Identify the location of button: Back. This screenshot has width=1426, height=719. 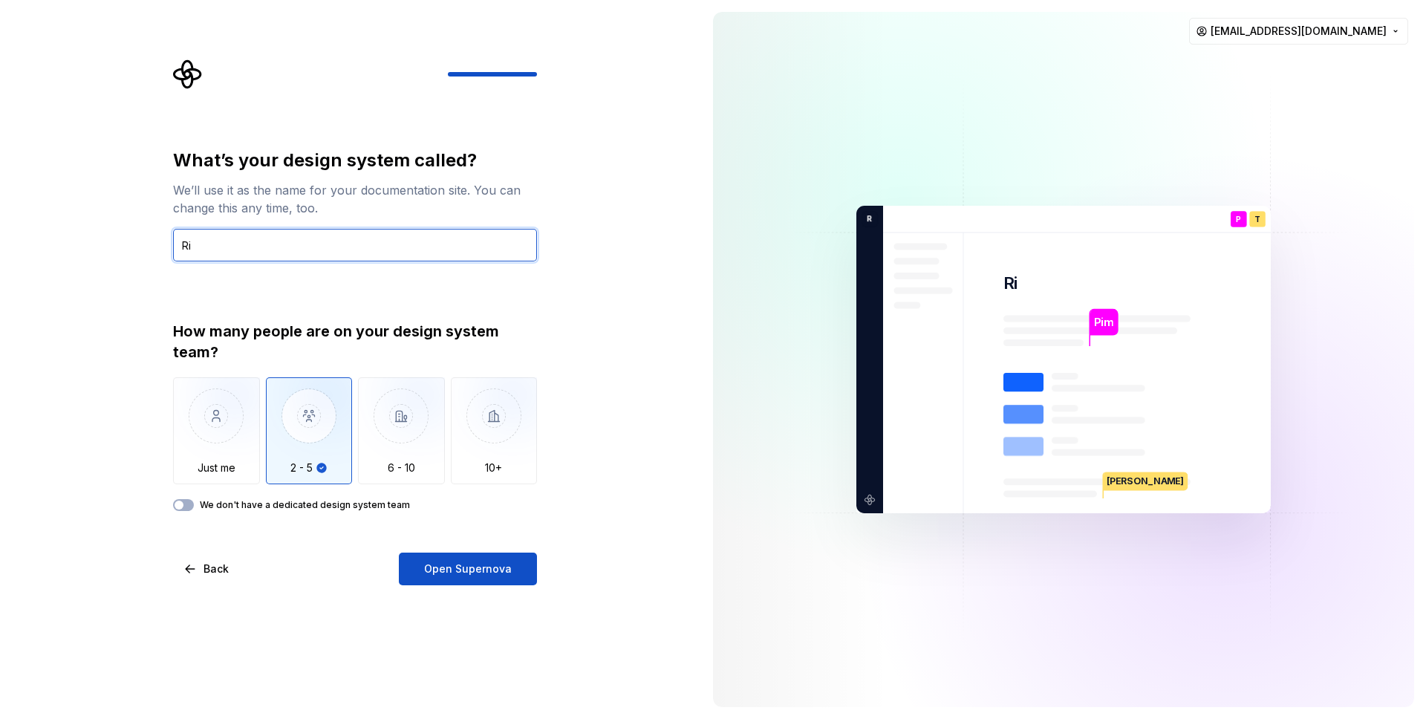
(207, 569).